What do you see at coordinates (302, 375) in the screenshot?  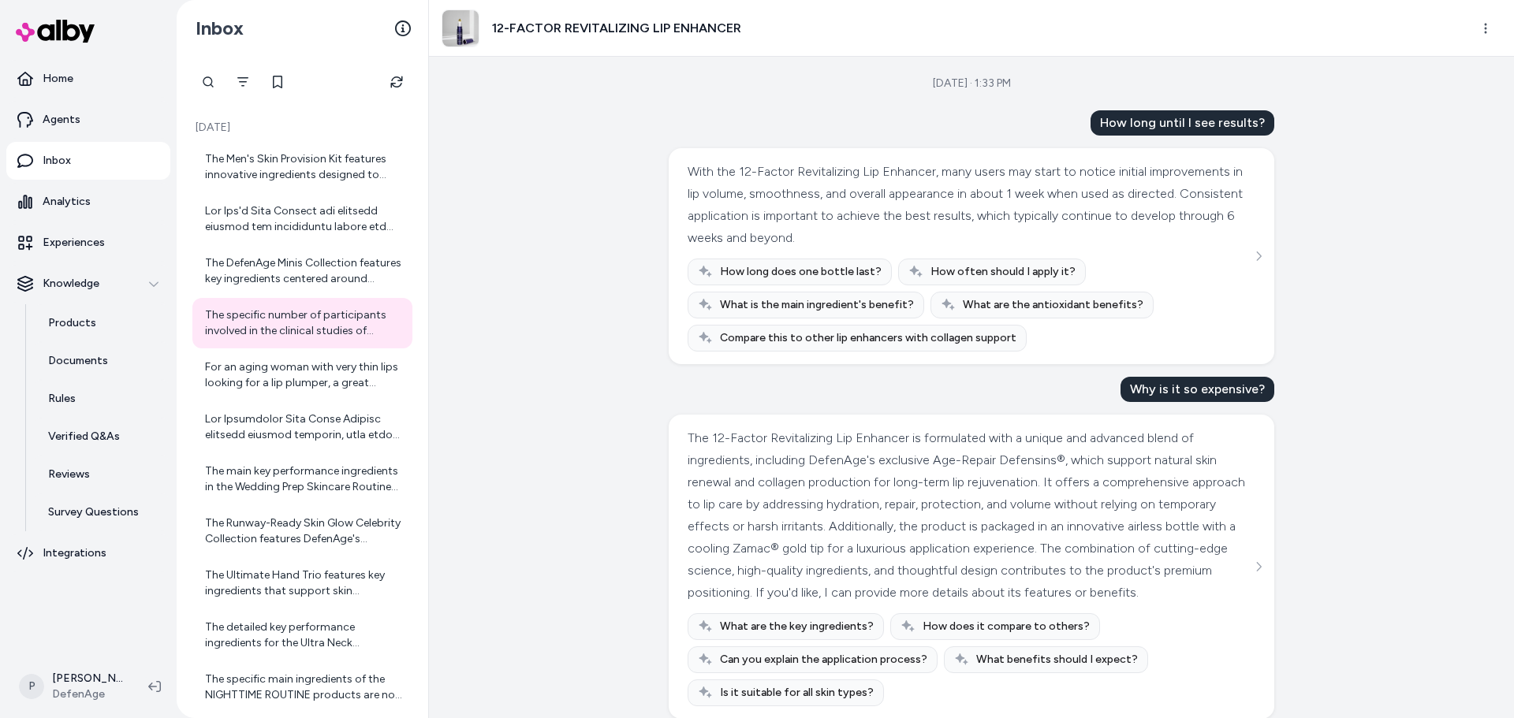 I see `a: For an aging woman with very thin lips looking for a lip plumper, a great option to consider is t...` at bounding box center [302, 375].